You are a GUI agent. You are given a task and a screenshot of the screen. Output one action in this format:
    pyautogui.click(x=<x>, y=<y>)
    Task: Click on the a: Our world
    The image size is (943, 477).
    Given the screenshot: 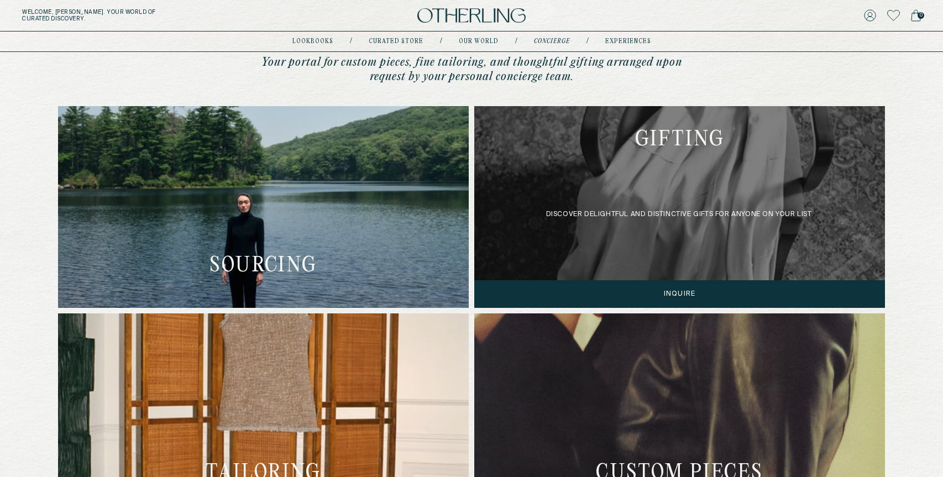 What is the action you would take?
    pyautogui.click(x=479, y=41)
    